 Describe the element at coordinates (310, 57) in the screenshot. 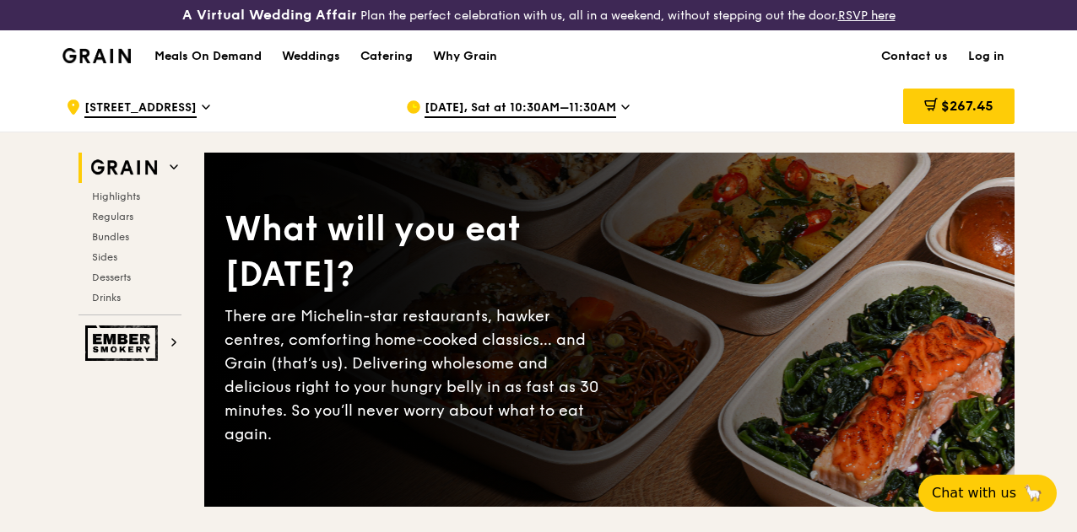

I see `div: Weddings` at that location.